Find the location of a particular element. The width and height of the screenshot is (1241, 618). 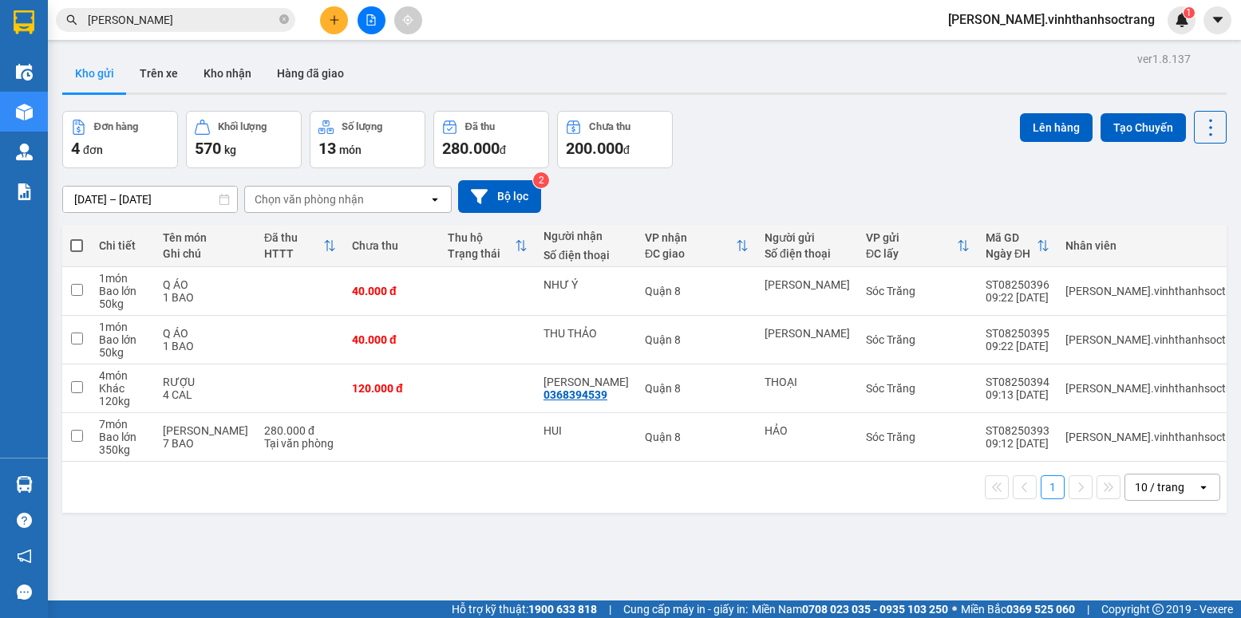

div: HTTT is located at coordinates (294, 254).